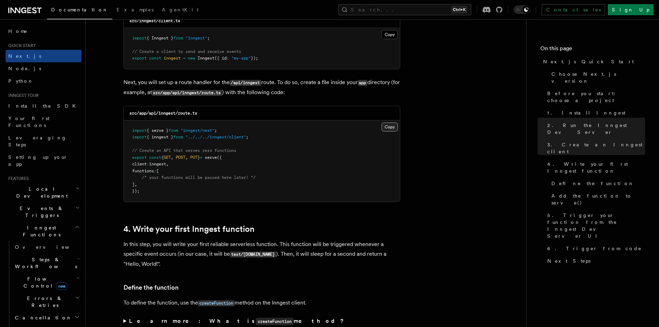  What do you see at coordinates (598, 78) in the screenshot?
I see `span: Choose Next.js version` at bounding box center [598, 78].